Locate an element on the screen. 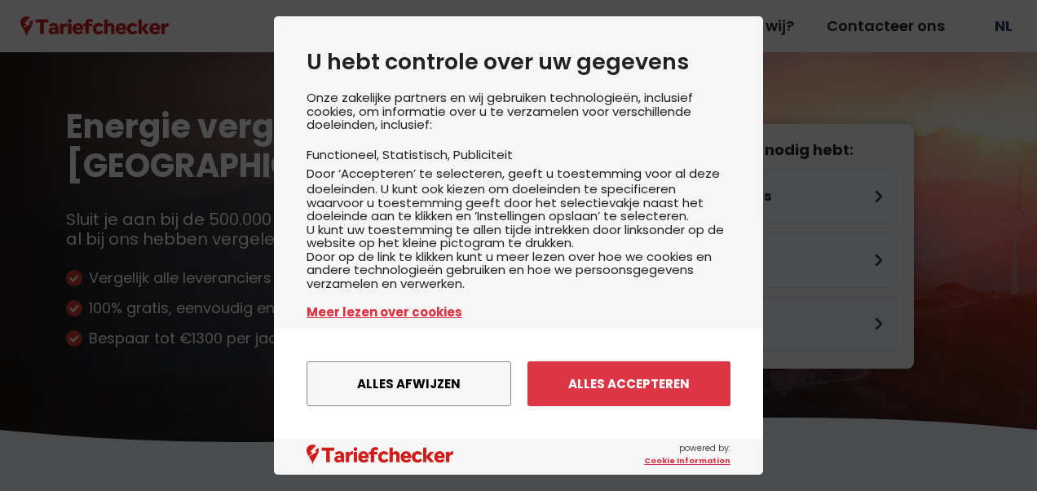 The height and width of the screenshot is (491, 1037). button: Alles afwijzen is located at coordinates (408, 383).